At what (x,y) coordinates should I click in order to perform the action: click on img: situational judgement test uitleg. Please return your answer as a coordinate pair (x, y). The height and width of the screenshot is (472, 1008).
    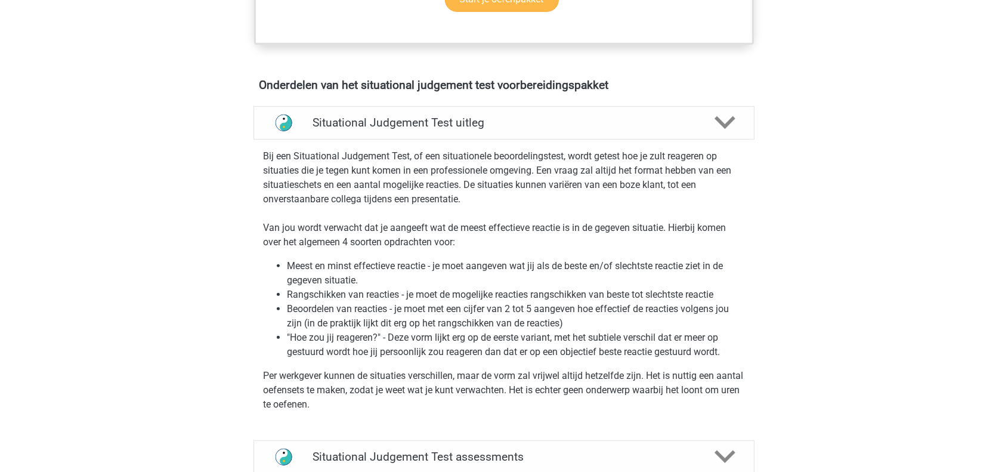
    Looking at the image, I should click on (283, 122).